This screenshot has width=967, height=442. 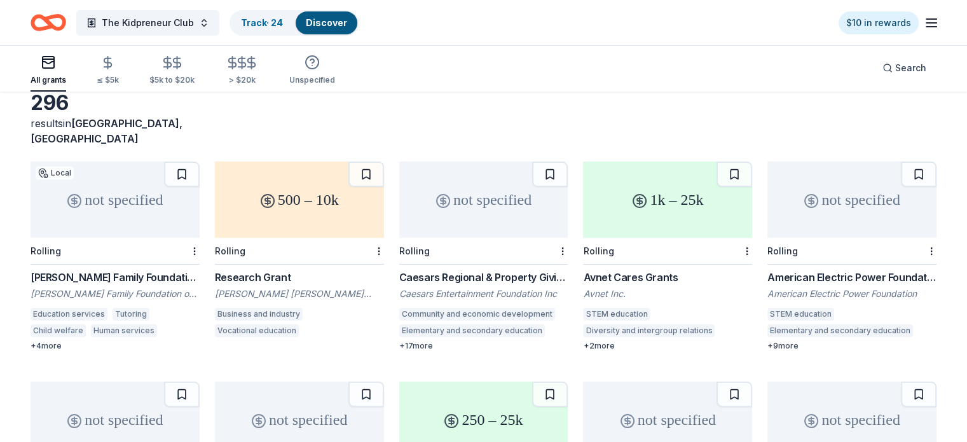 I want to click on span: The Kidpreneur Club, so click(x=148, y=23).